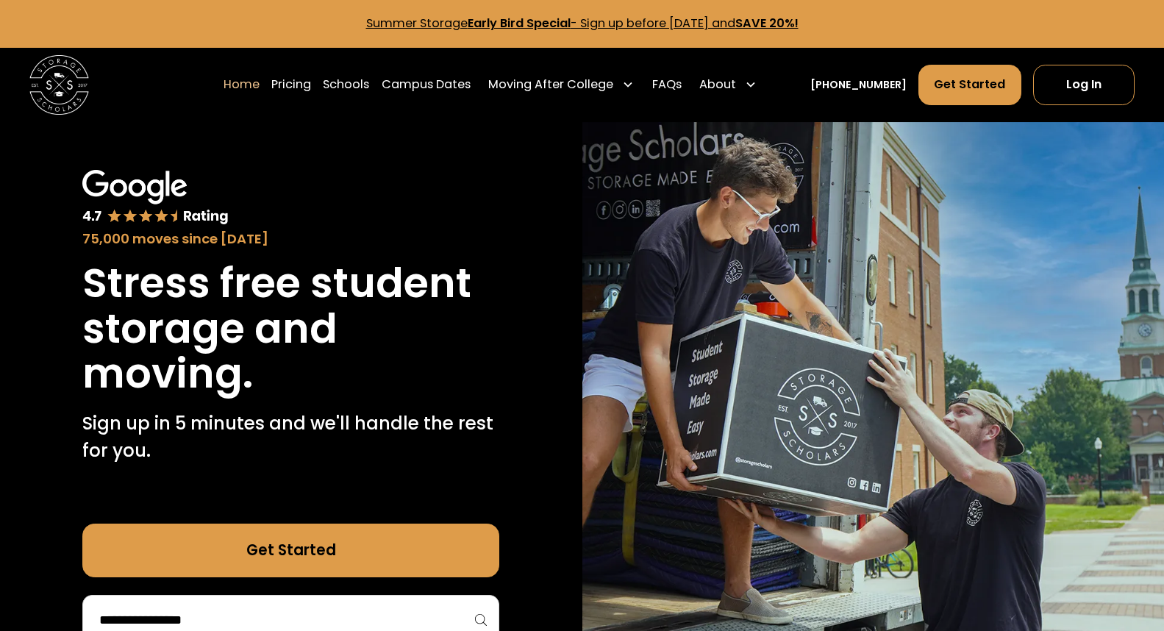  Describe the element at coordinates (346, 85) in the screenshot. I see `a: Schools` at that location.